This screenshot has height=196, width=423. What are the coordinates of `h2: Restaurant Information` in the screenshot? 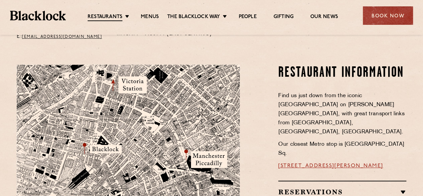 It's located at (342, 73).